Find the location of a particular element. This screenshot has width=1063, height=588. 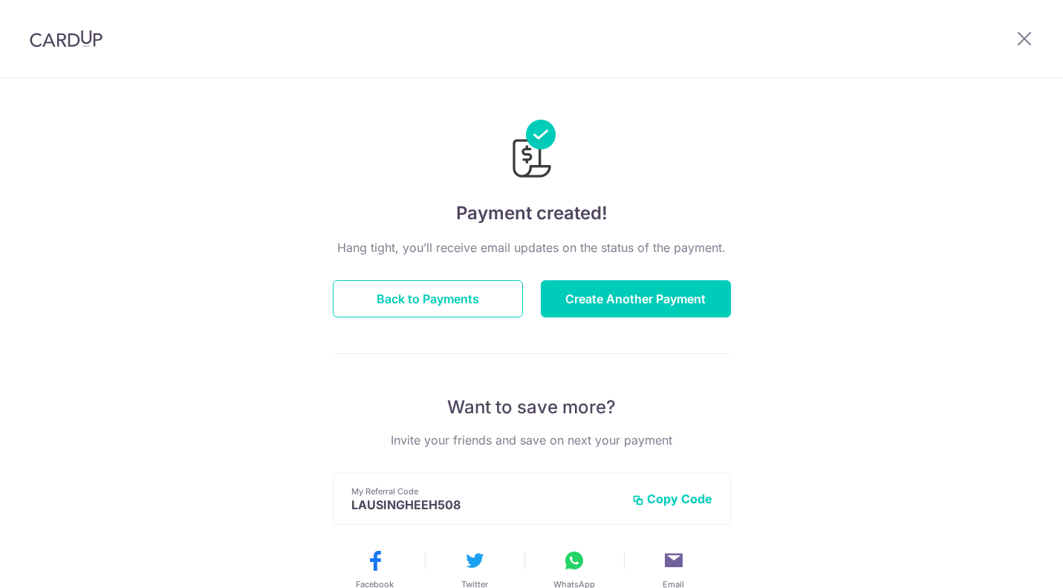

p: Invite your friends and save on next your payment is located at coordinates (532, 440).